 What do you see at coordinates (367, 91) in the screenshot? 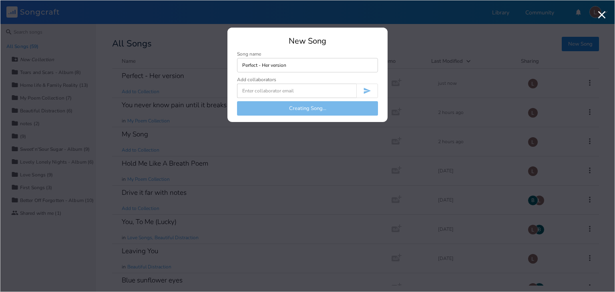
I see `button: Invite` at bounding box center [367, 91].